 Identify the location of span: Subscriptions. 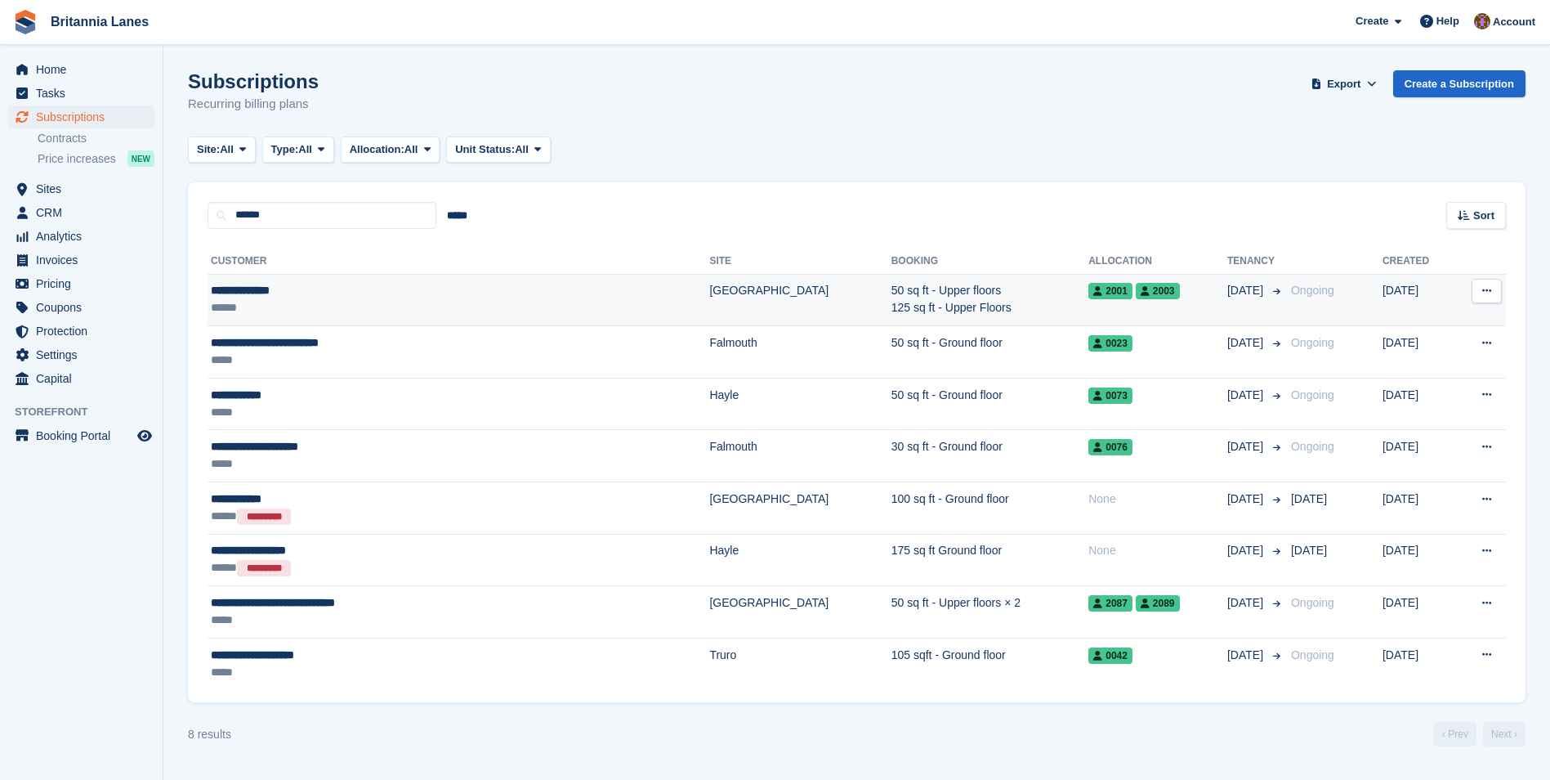
(85, 117).